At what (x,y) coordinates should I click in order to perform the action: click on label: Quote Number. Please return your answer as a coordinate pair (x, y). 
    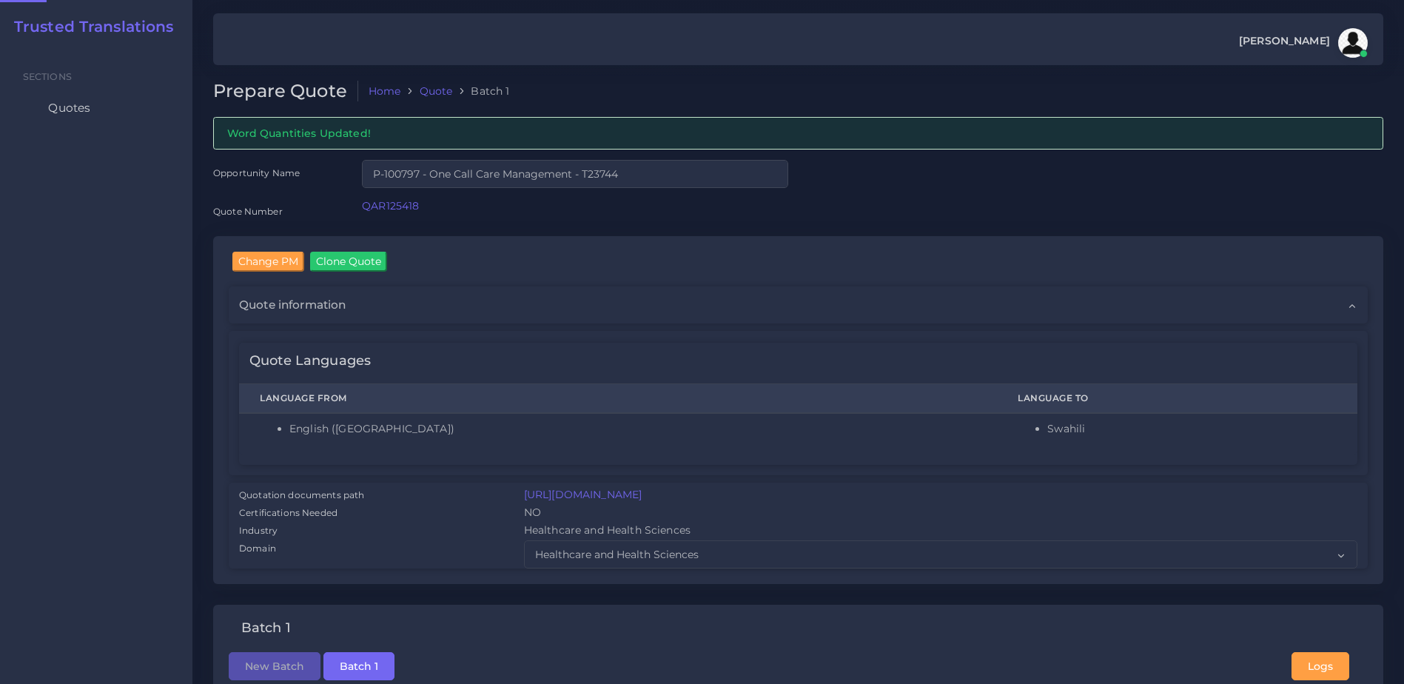
    Looking at the image, I should click on (248, 211).